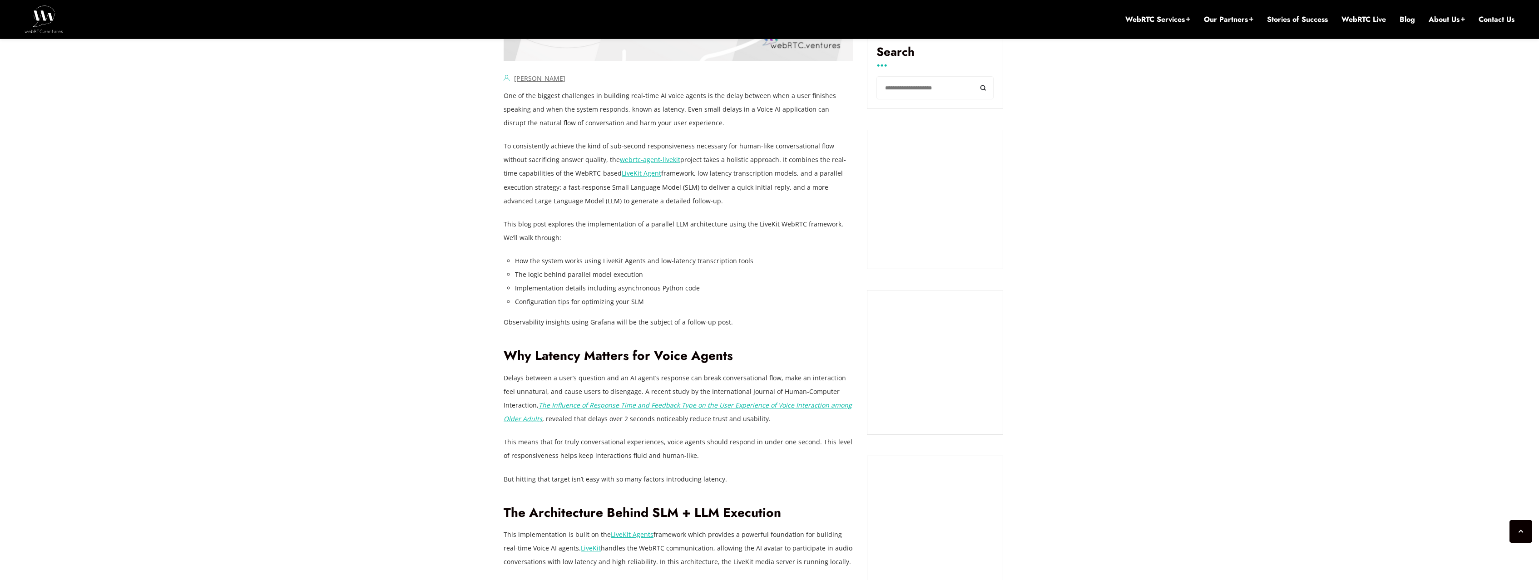  What do you see at coordinates (44, 19) in the screenshot?
I see `img: WebRTC.ventures` at bounding box center [44, 19].